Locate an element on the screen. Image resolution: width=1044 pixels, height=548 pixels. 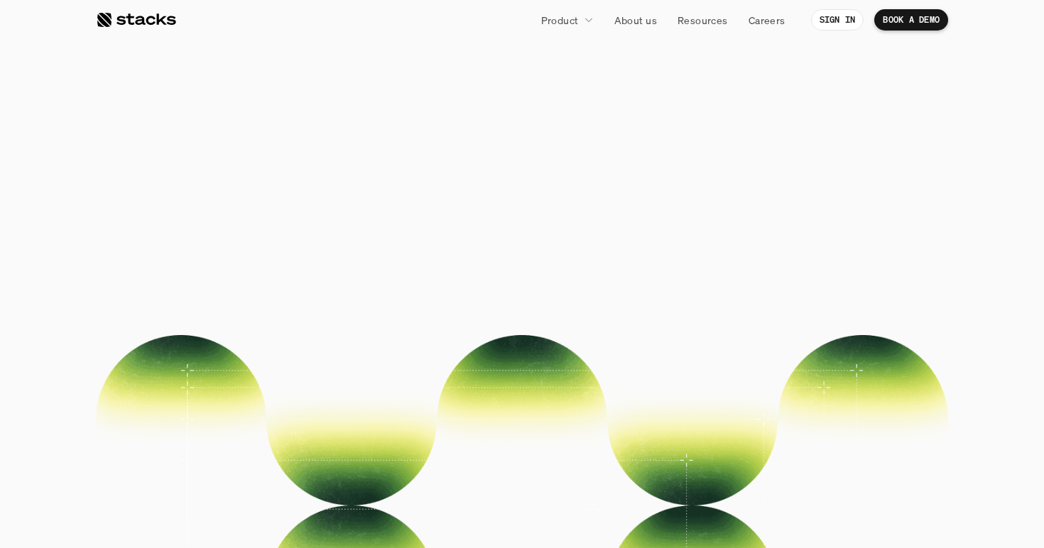
a: Resources is located at coordinates (703, 20).